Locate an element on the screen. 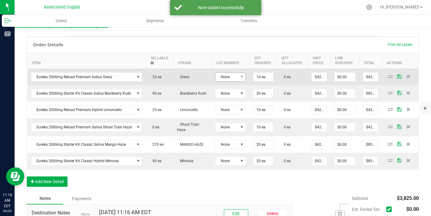  span: Print All Labels is located at coordinates (400, 45).